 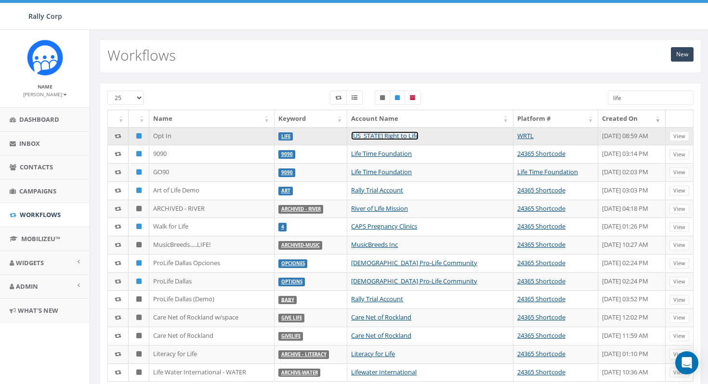 I want to click on td: ProLife Dallas Opciones, so click(x=211, y=263).